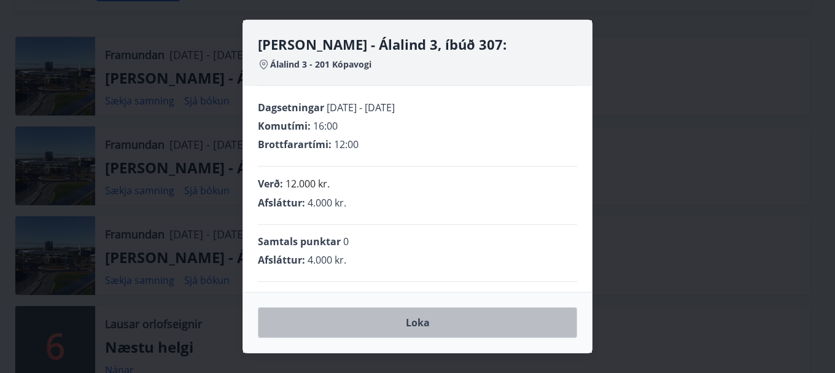 The image size is (835, 373). I want to click on p: 12.000 kr., so click(308, 184).